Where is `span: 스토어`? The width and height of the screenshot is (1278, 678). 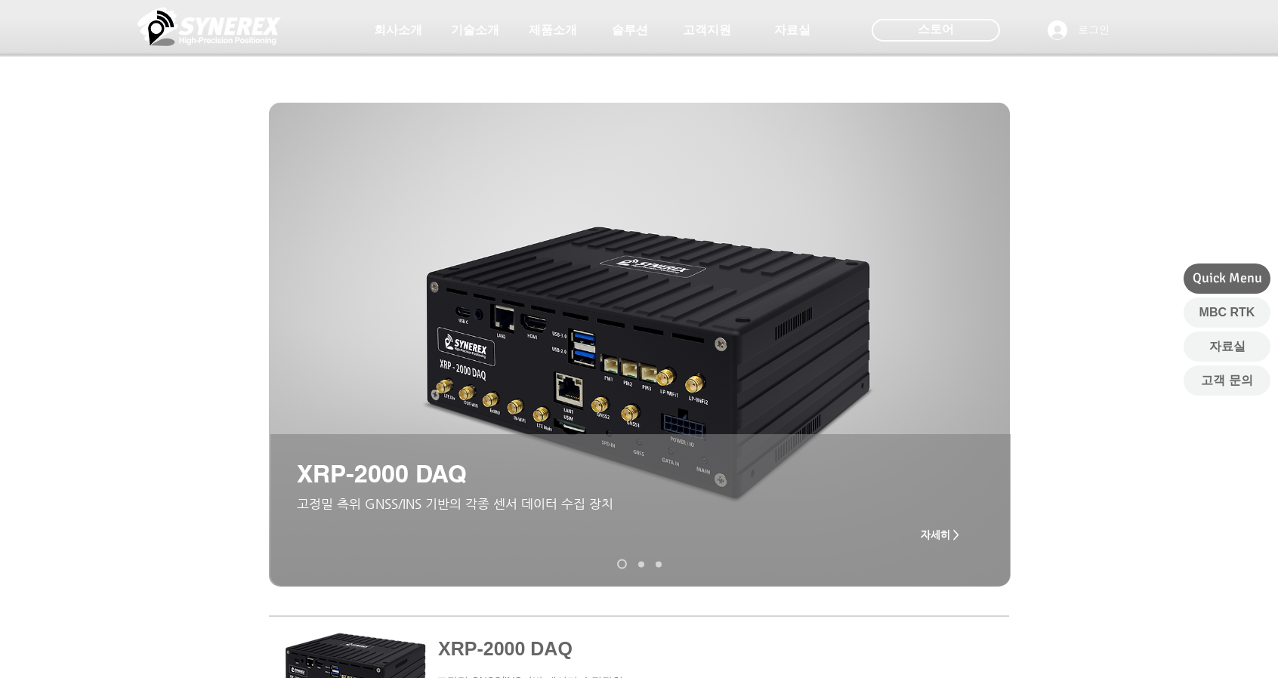
span: 스토어 is located at coordinates (935, 29).